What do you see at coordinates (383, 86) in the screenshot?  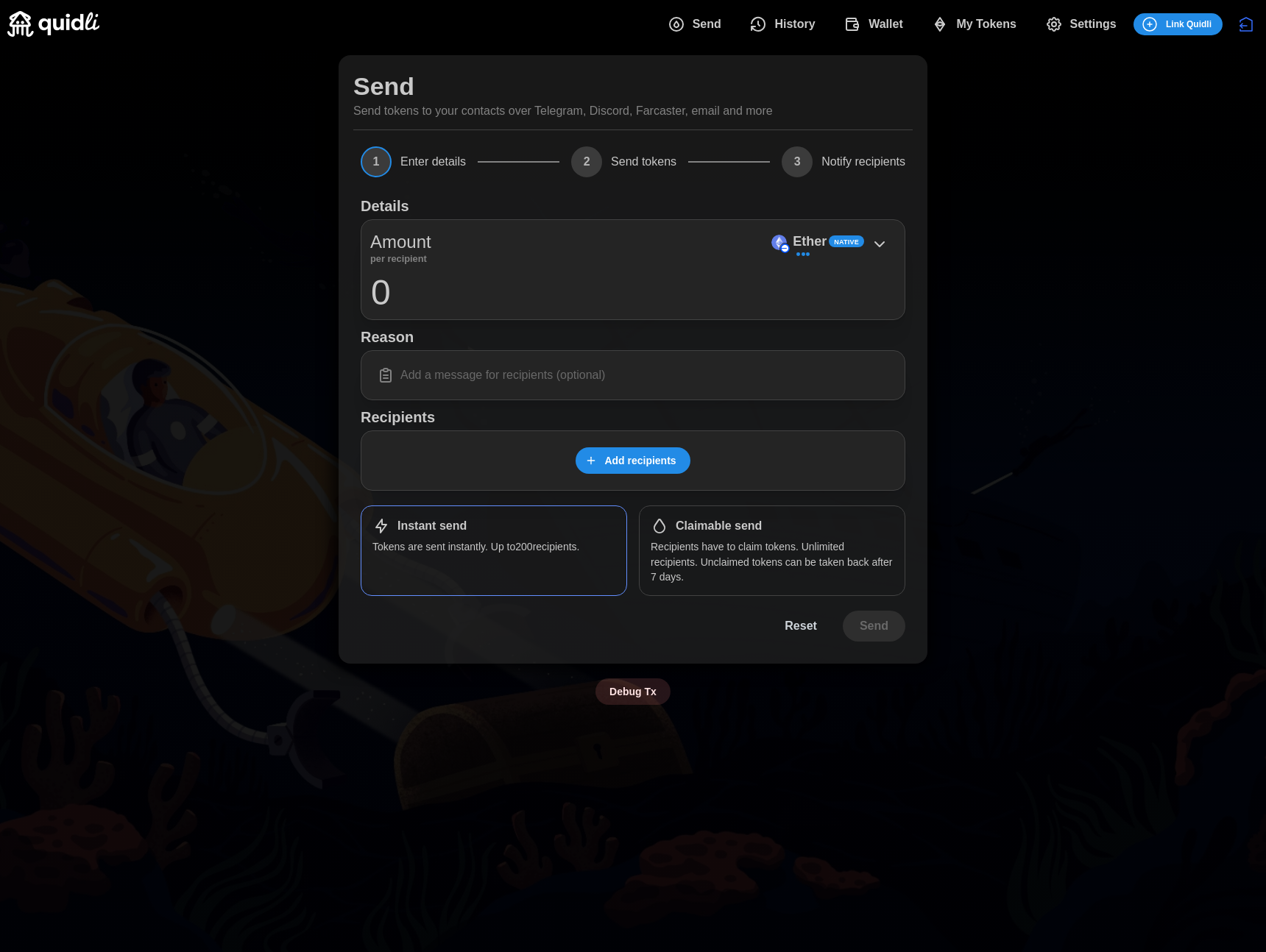 I see `h1: Send` at bounding box center [383, 86].